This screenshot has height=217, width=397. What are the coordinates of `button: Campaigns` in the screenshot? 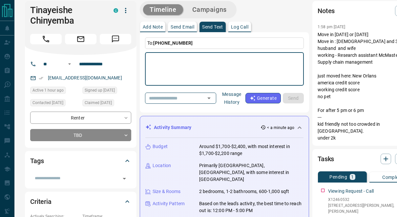 It's located at (209, 10).